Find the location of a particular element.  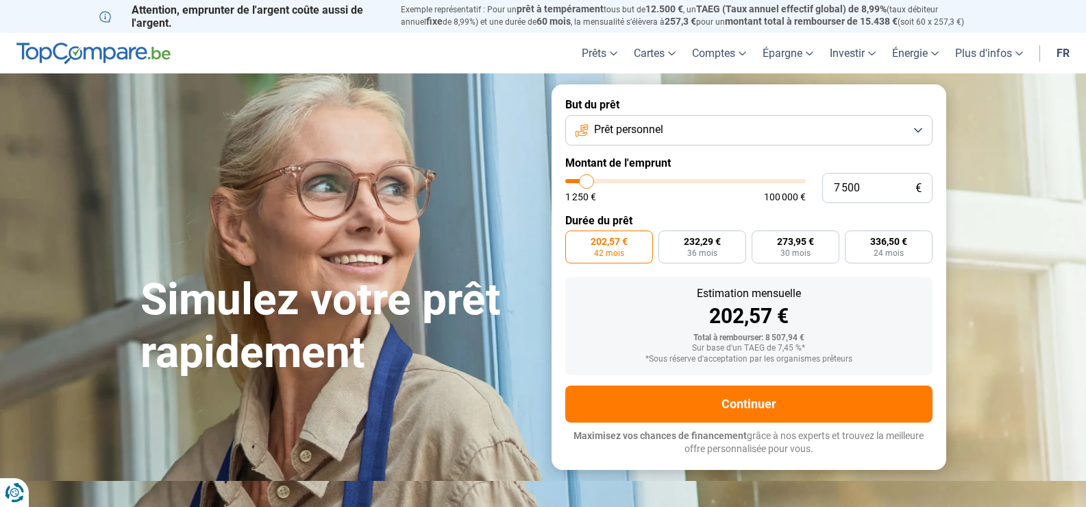

span: 202,57 € is located at coordinates (609, 241).